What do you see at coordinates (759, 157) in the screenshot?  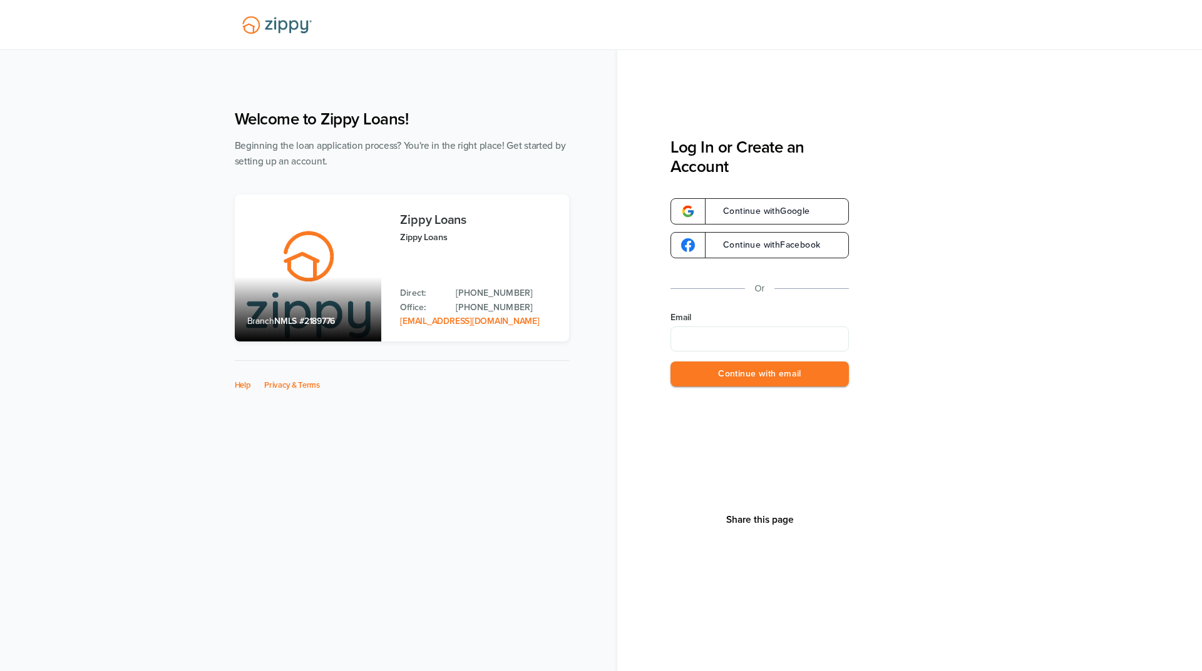 I see `h3: Log In or Create an Account` at bounding box center [759, 157].